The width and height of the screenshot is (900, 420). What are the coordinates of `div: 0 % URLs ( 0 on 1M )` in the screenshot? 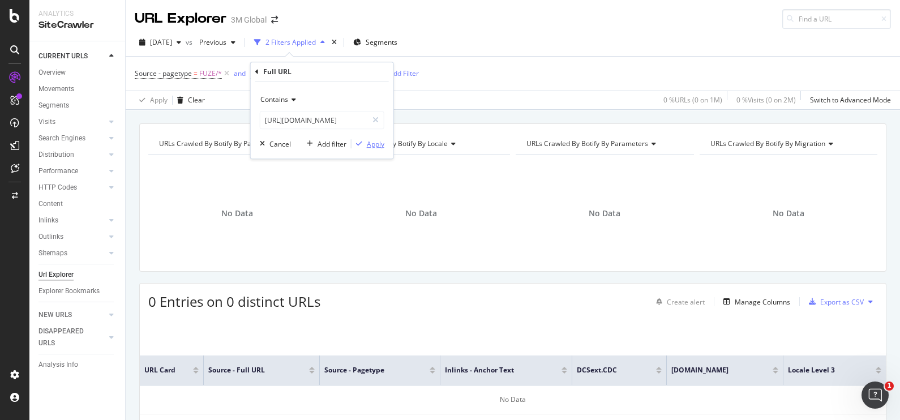 It's located at (693, 100).